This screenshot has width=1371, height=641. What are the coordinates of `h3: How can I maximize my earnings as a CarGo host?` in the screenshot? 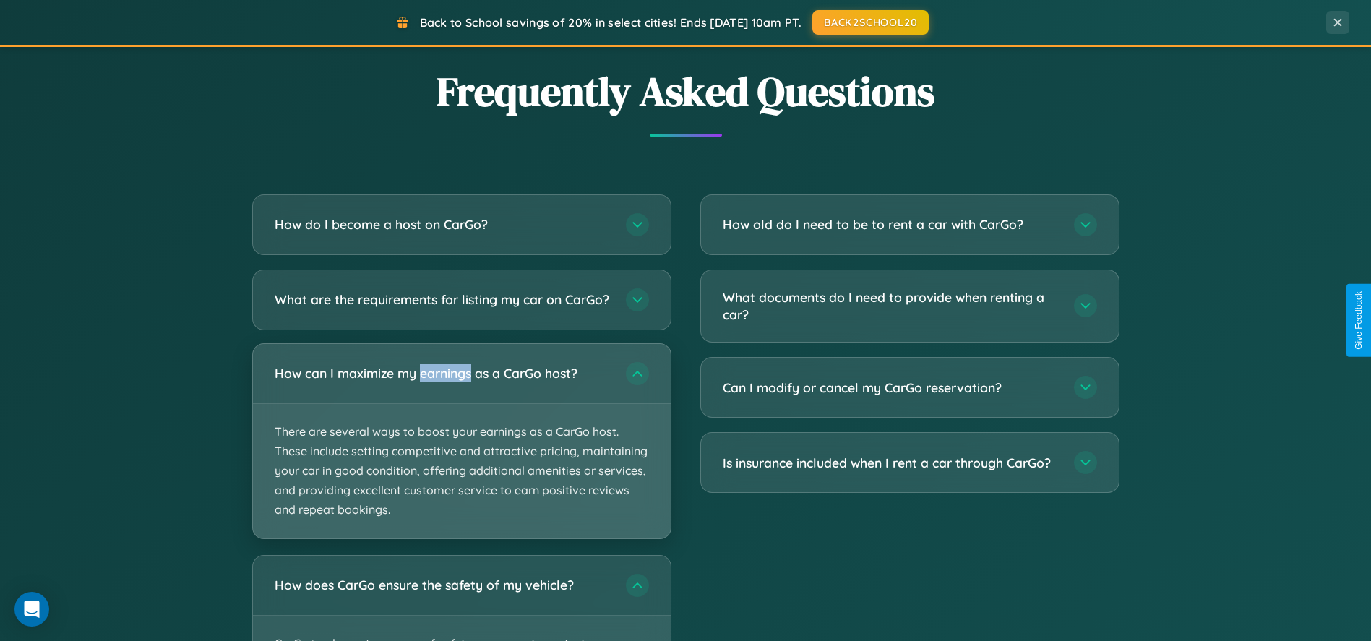 It's located at (443, 373).